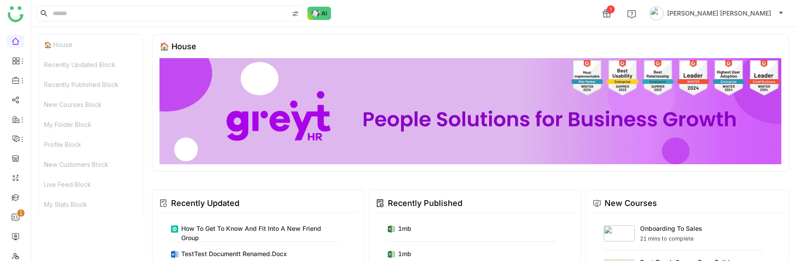 This screenshot has width=796, height=261. What do you see at coordinates (672, 228) in the screenshot?
I see `div: Onboarding to Sales` at bounding box center [672, 228].